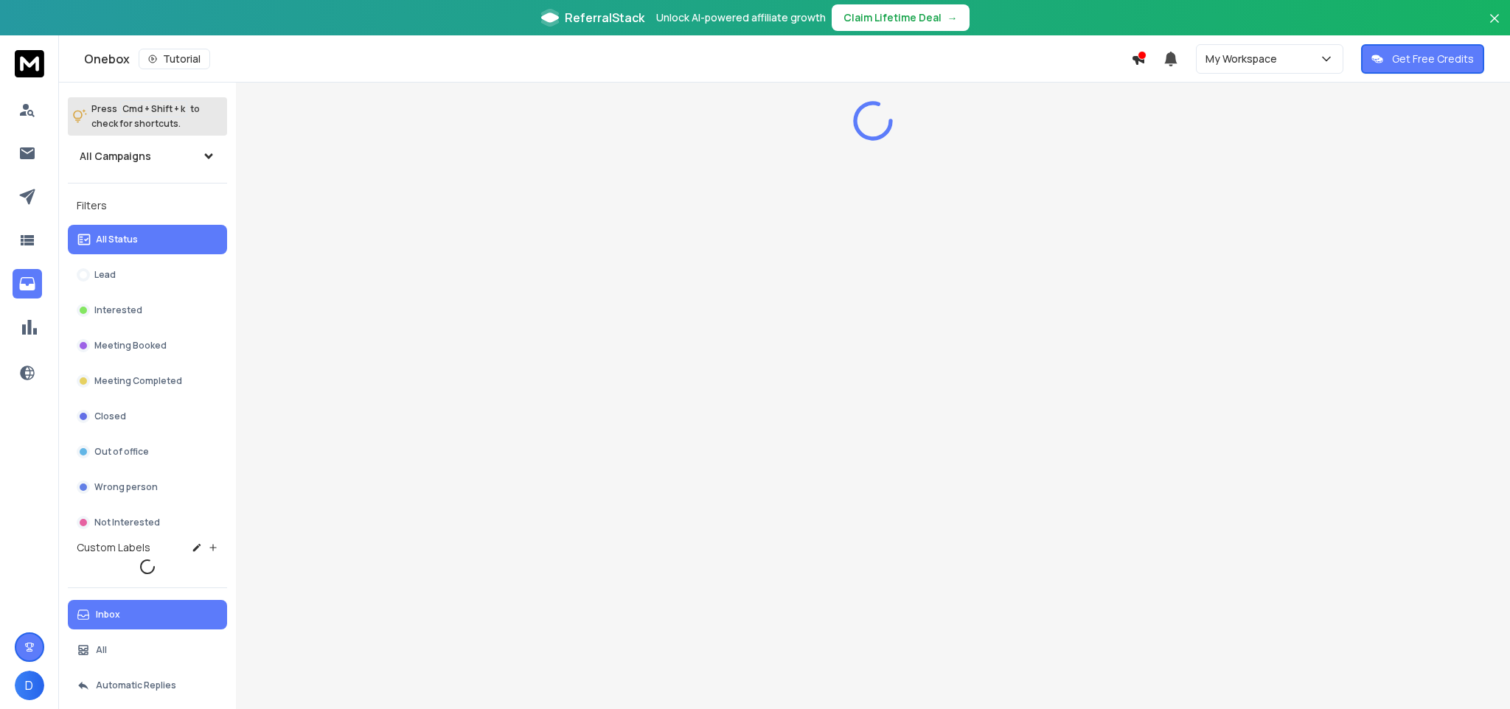  Describe the element at coordinates (153, 108) in the screenshot. I see `span: Cmd + Shift + k` at that location.